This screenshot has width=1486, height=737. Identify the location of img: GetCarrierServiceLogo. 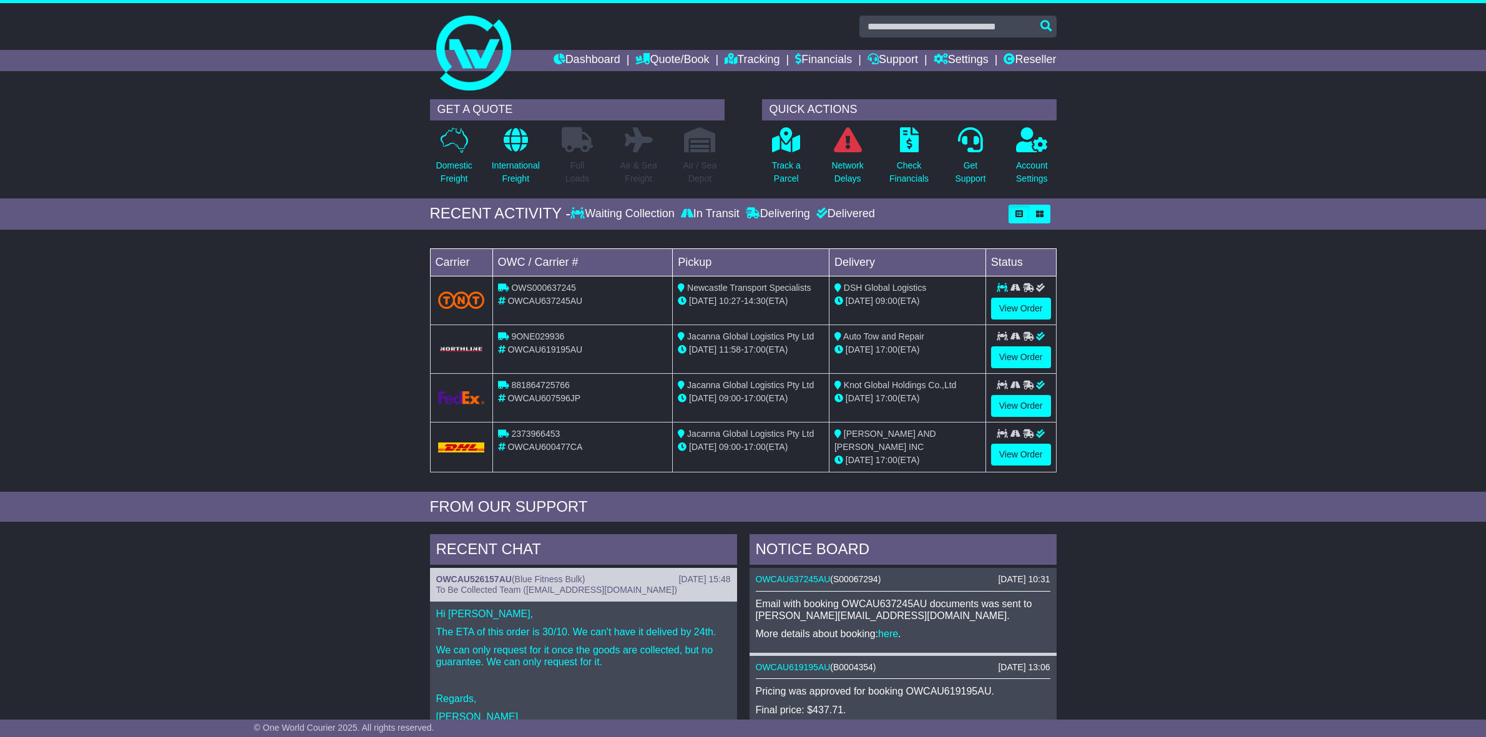
(461, 397).